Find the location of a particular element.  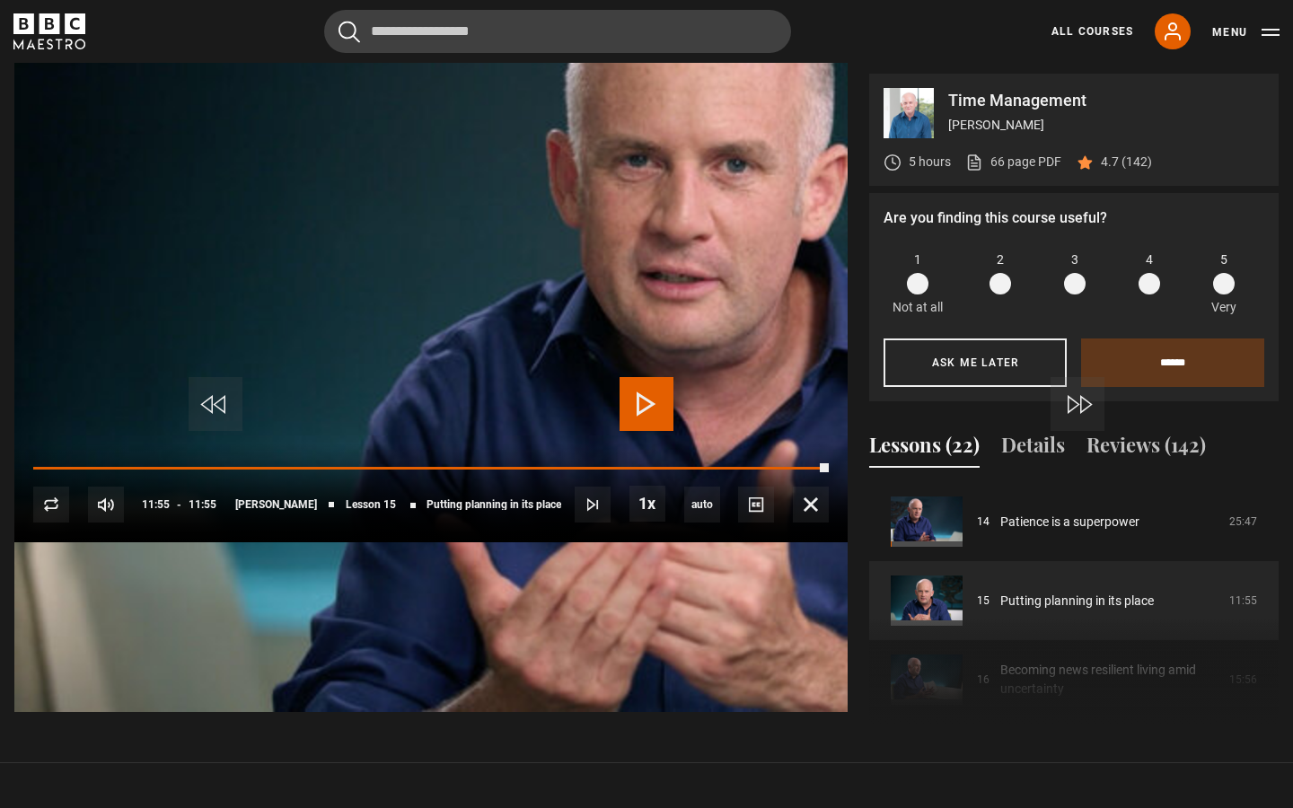

button: Replay is located at coordinates (51, 505).